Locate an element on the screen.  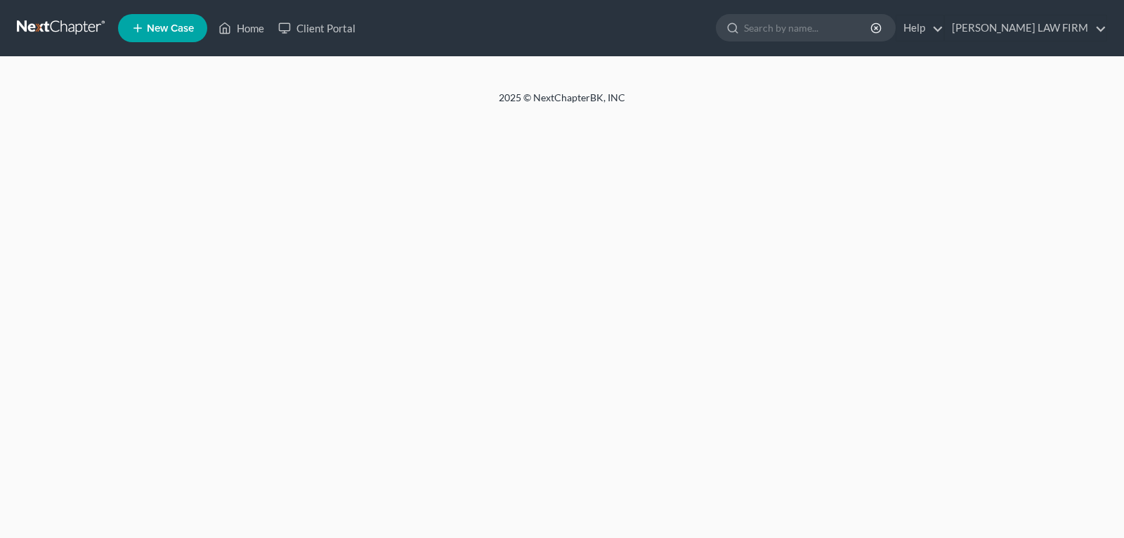
span: New Case is located at coordinates (170, 28).